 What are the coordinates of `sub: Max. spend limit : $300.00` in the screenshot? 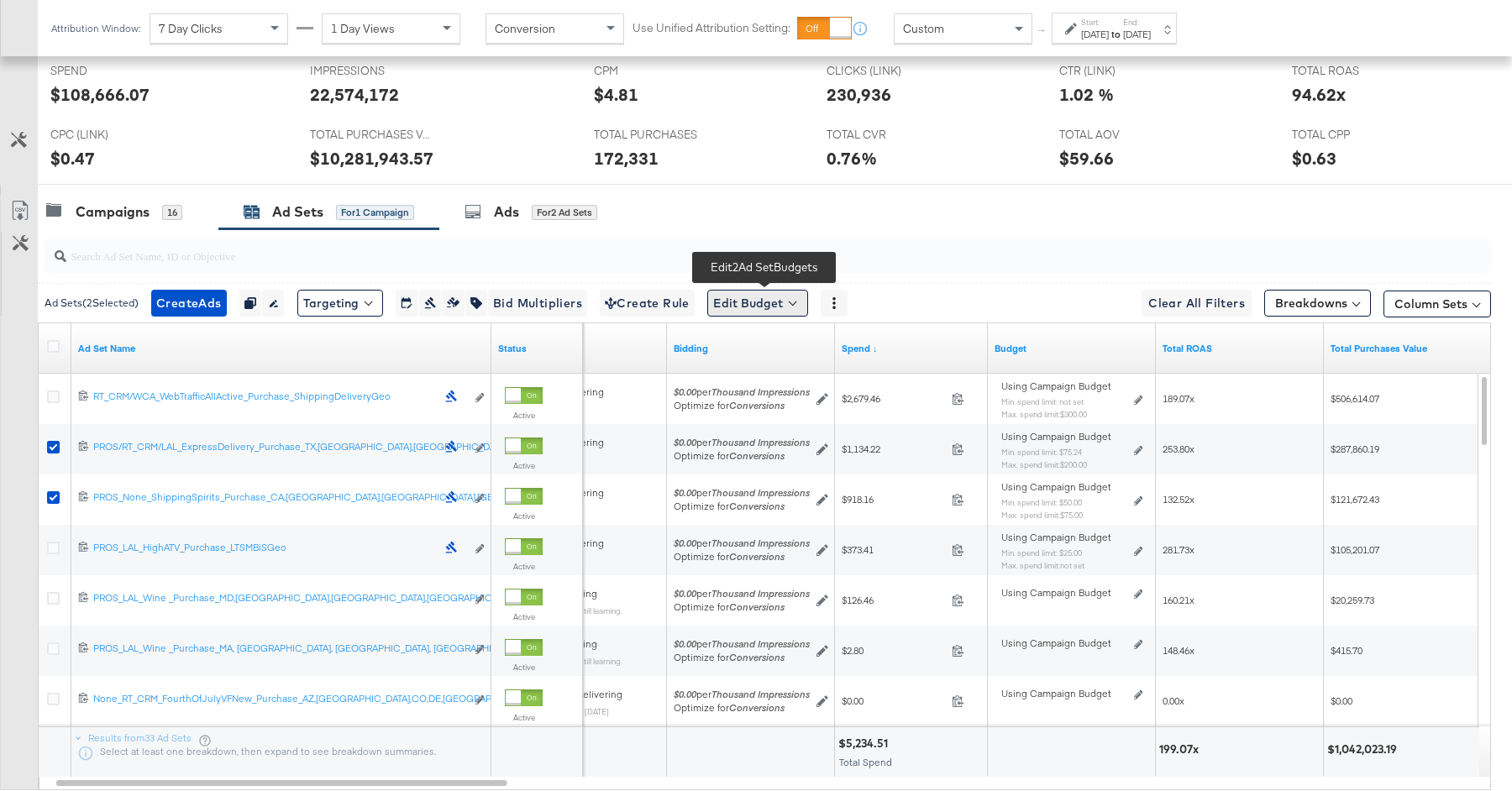 It's located at (1044, 414).